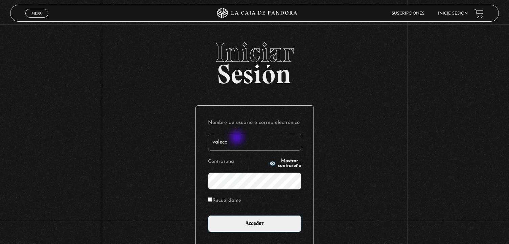 The height and width of the screenshot is (244, 509). What do you see at coordinates (210, 199) in the screenshot?
I see `input: Recuérdame` at bounding box center [210, 199].